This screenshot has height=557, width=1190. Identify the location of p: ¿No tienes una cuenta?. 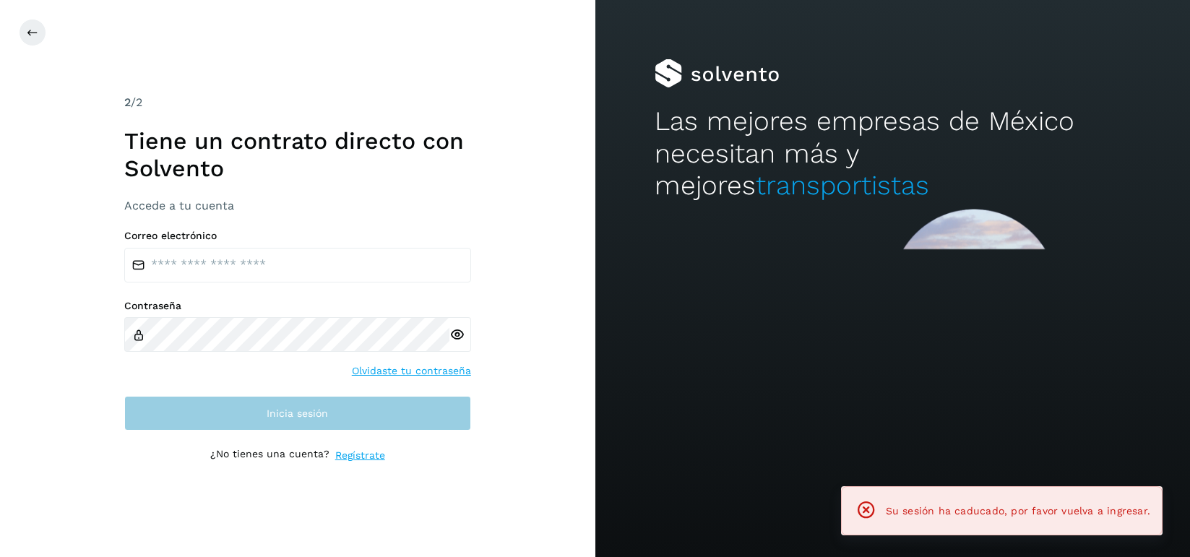
(269, 455).